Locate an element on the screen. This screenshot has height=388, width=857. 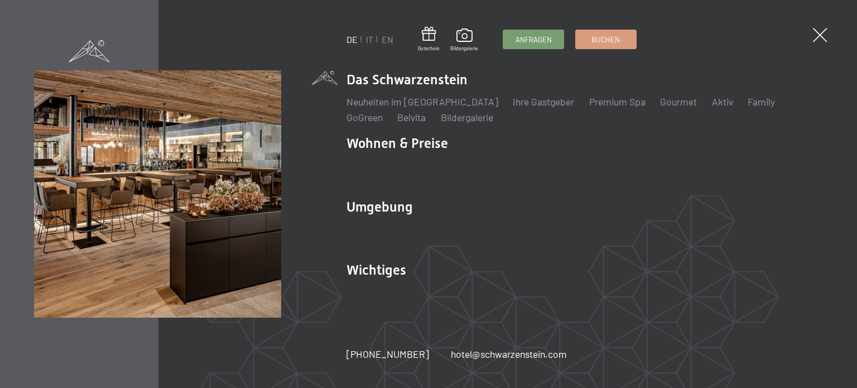
span: Bildergalerie is located at coordinates (464, 49).